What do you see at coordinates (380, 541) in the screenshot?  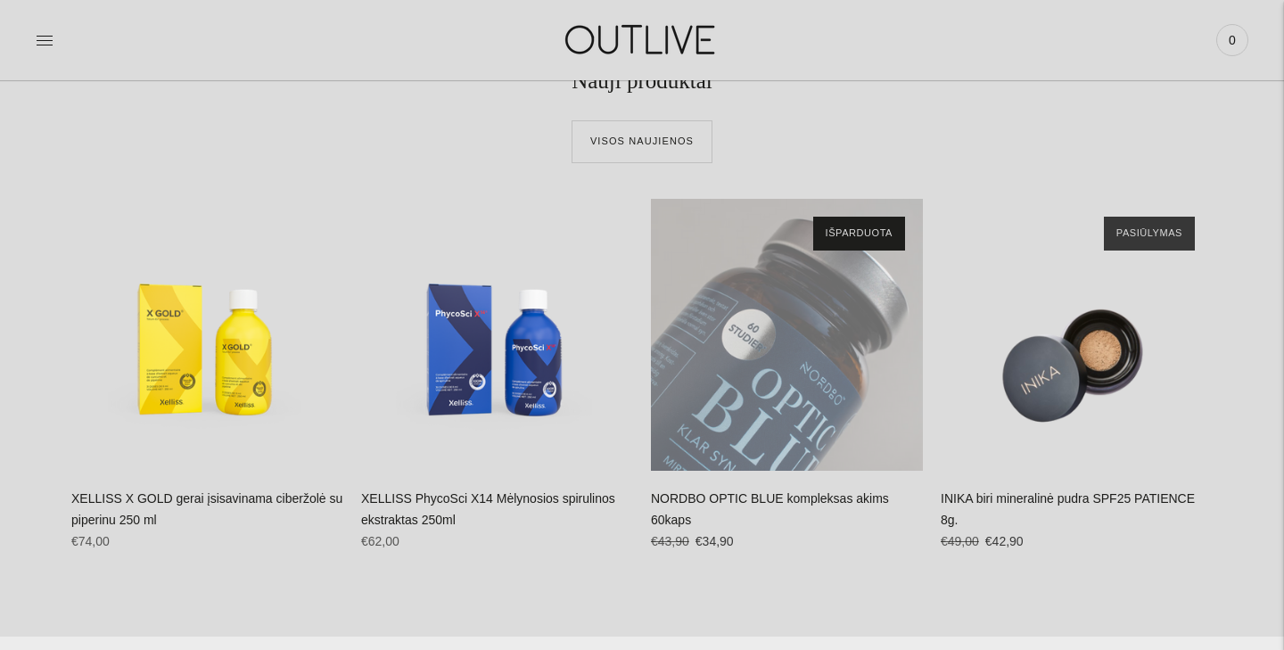 I see `span: €62,00` at bounding box center [380, 541].